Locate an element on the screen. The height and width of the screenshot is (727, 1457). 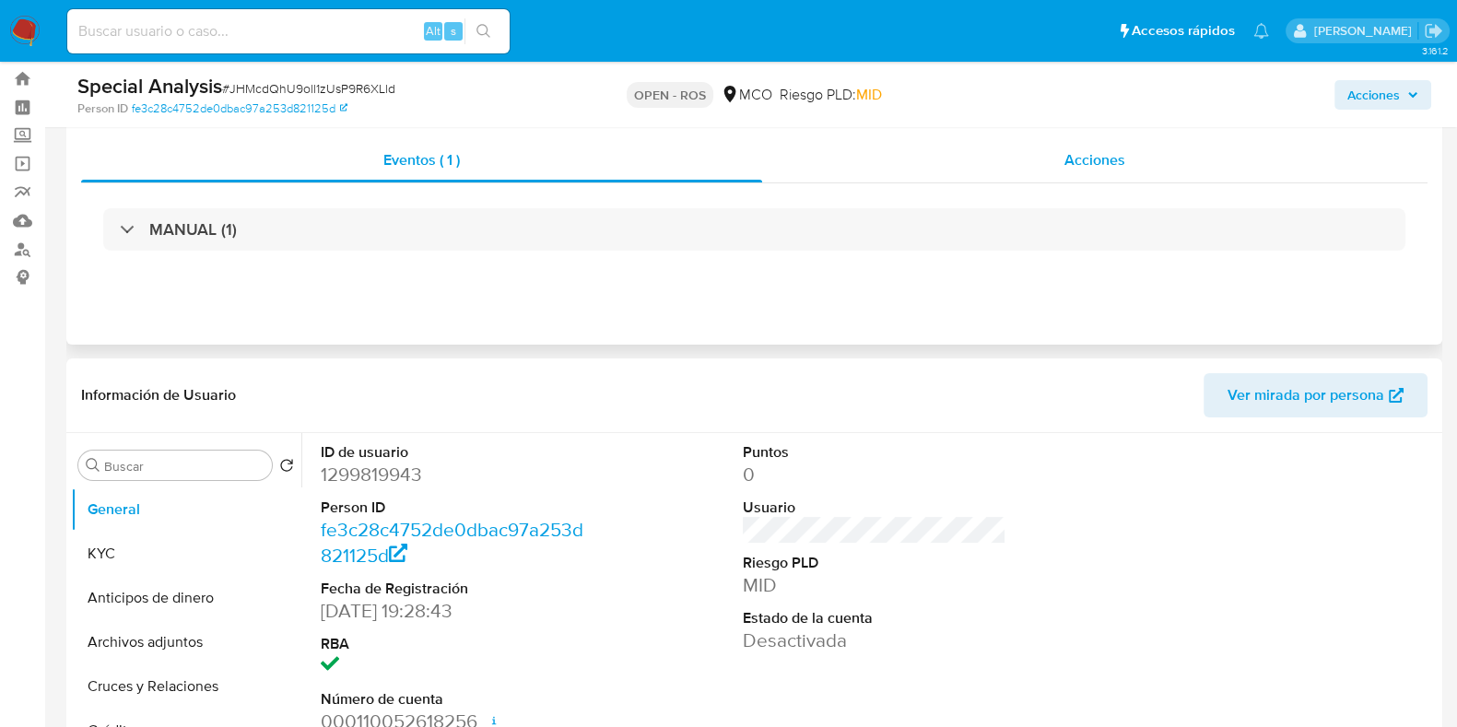
span: s is located at coordinates (453, 30).